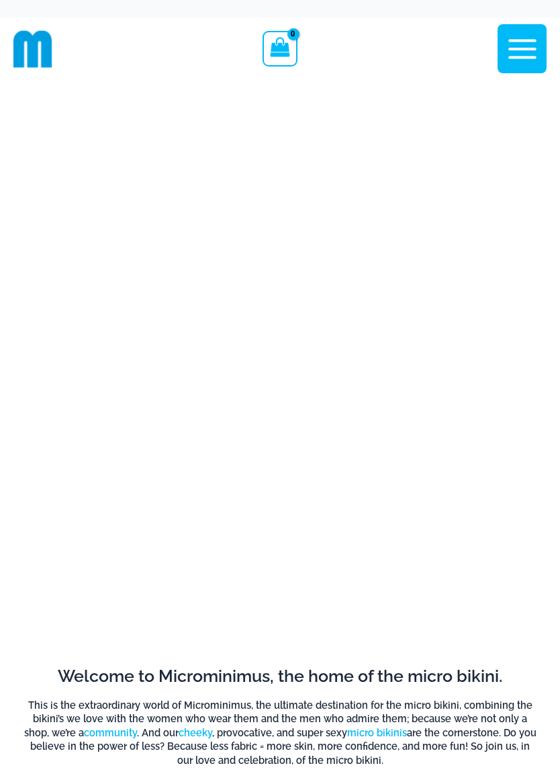  I want to click on a: community, so click(110, 732).